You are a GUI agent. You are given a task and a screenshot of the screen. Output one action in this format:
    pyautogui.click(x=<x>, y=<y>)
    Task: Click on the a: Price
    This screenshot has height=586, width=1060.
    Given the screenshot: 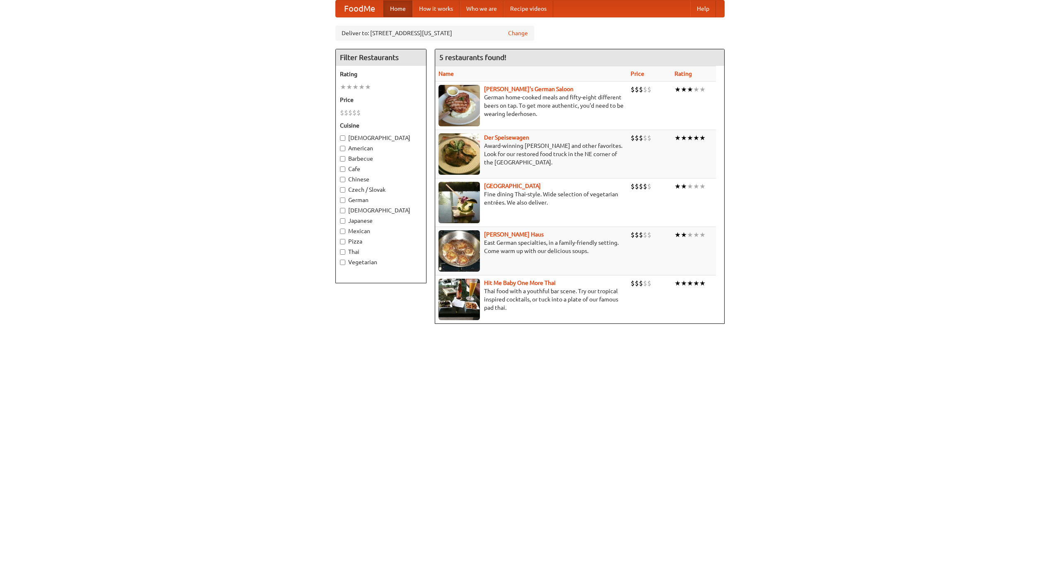 What is the action you would take?
    pyautogui.click(x=637, y=74)
    